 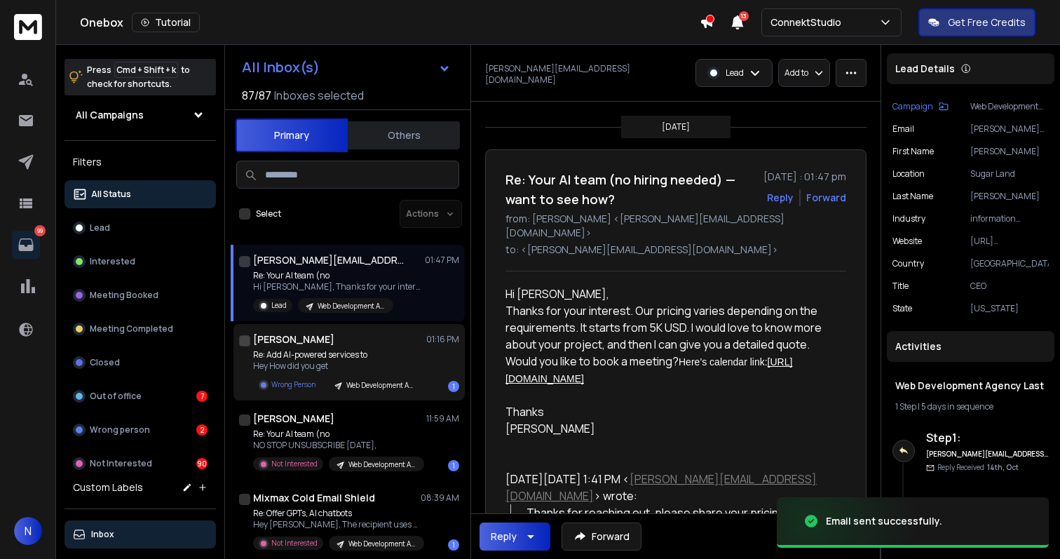 What do you see at coordinates (902, 308) in the screenshot?
I see `p: State` at bounding box center [902, 308].